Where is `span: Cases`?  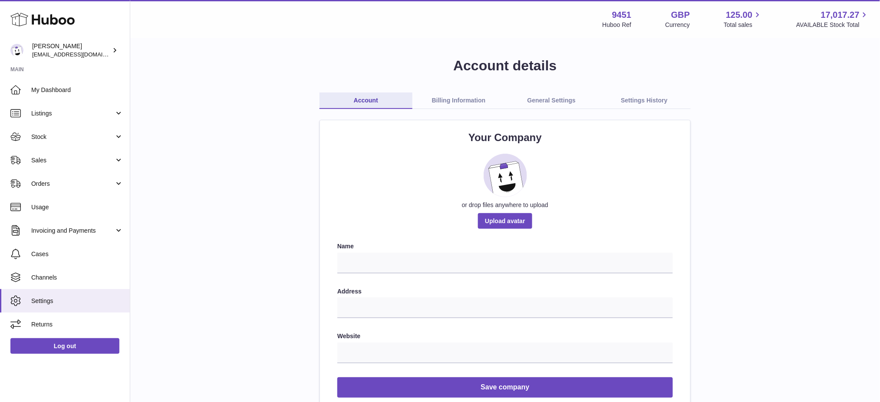
span: Cases is located at coordinates (77, 254).